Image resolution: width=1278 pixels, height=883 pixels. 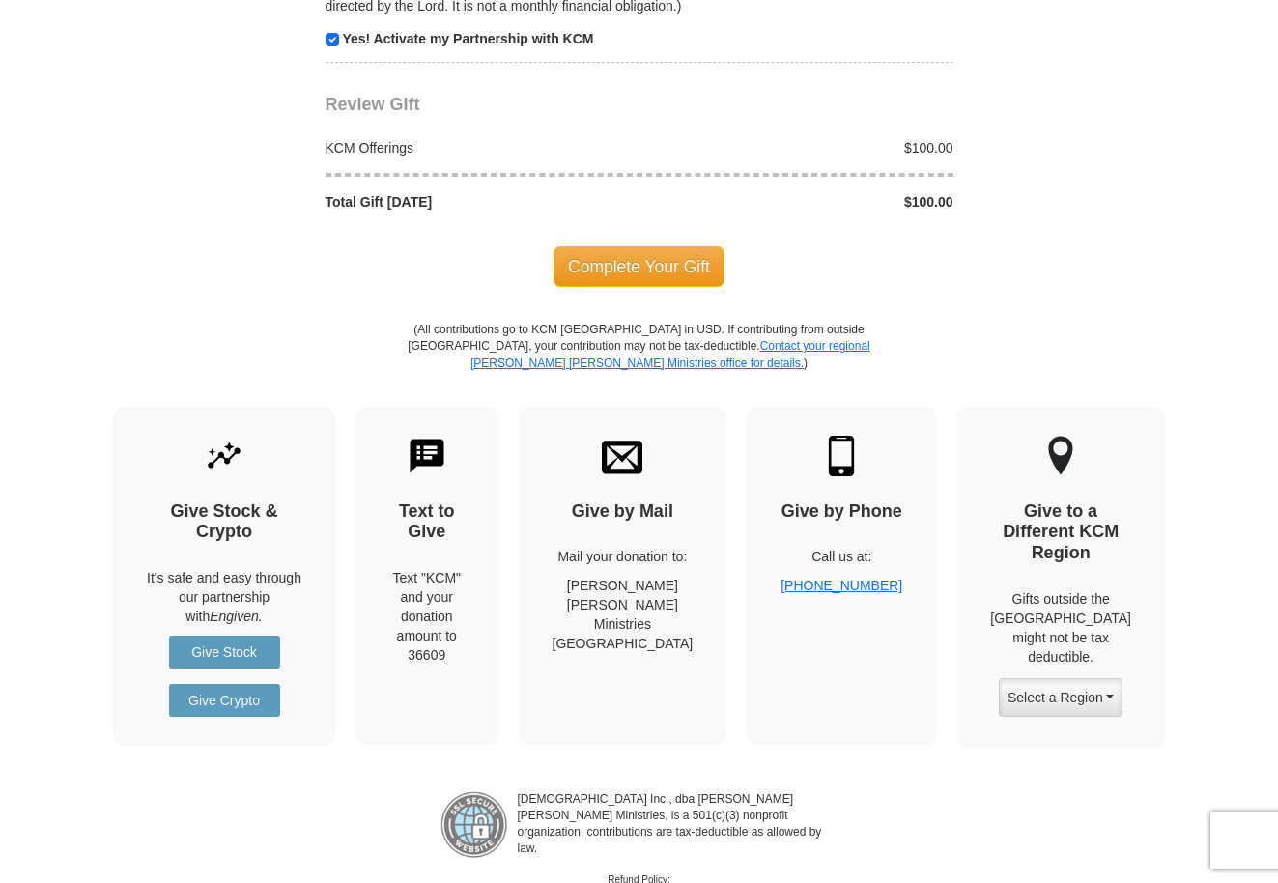 What do you see at coordinates (841, 512) in the screenshot?
I see `h4: Give by Phone` at bounding box center [841, 512].